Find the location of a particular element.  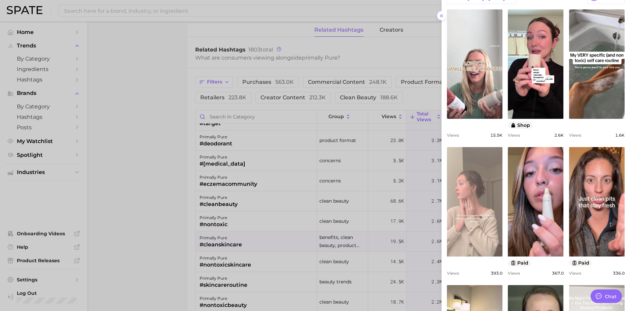

span: 367.0 is located at coordinates (558, 273).